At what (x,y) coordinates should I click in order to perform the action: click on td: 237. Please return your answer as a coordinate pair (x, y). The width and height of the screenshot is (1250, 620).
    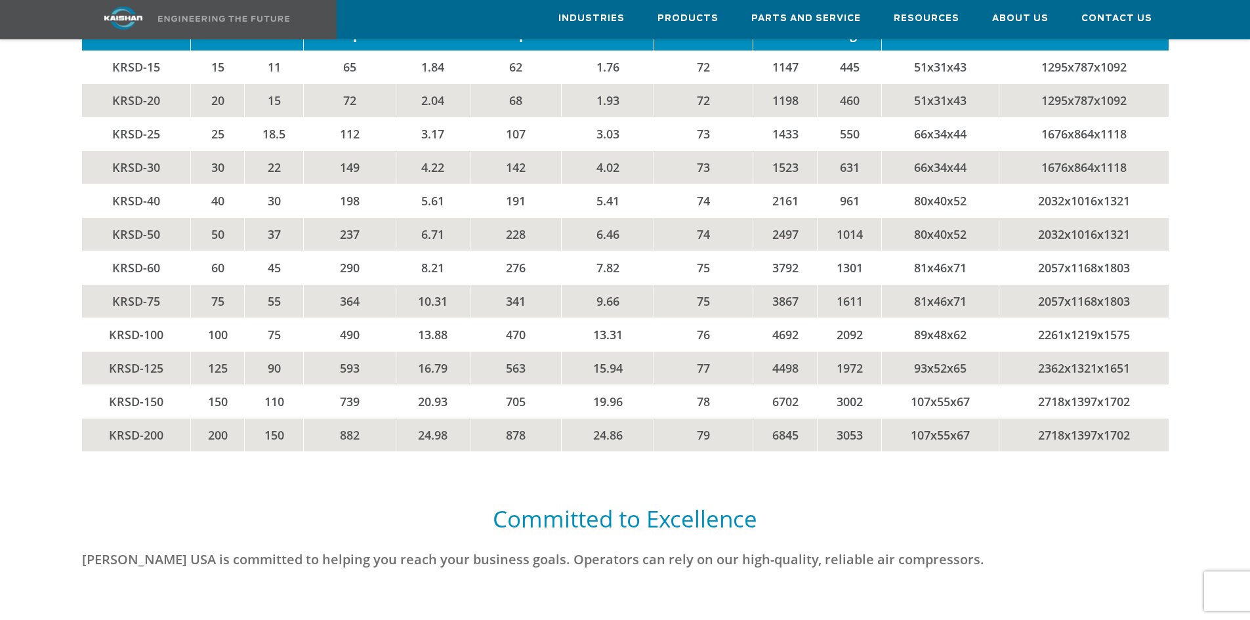
    Looking at the image, I should click on (350, 234).